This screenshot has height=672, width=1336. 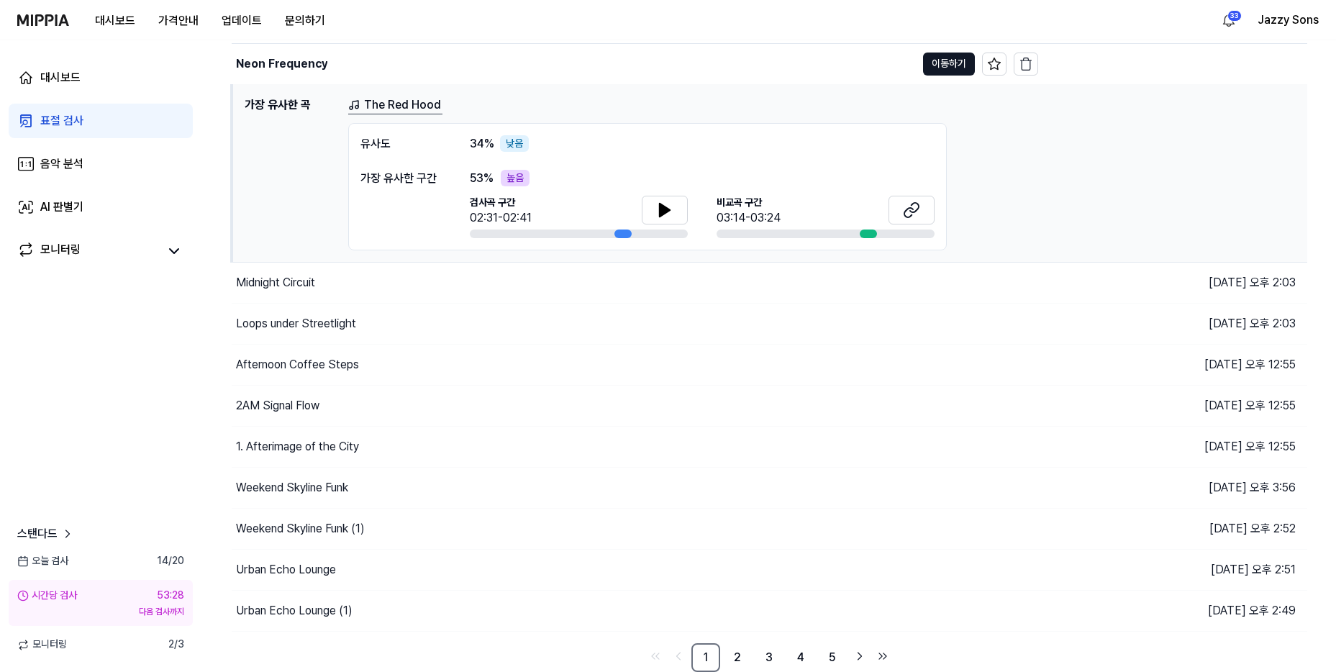 What do you see at coordinates (101, 164) in the screenshot?
I see `a: 음악 분석` at bounding box center [101, 164].